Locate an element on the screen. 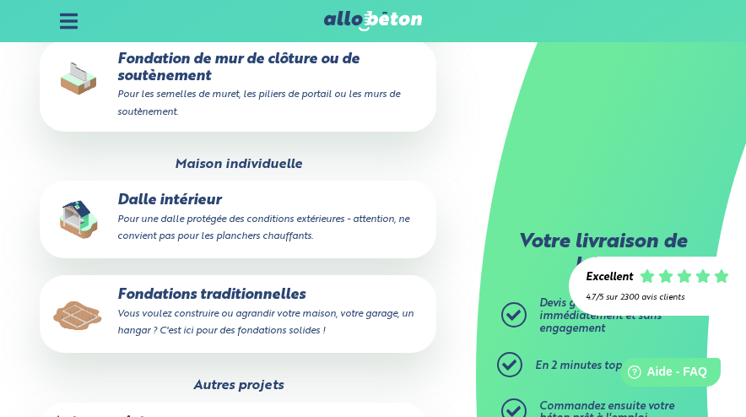 The width and height of the screenshot is (746, 417). span: Devis gratuit, calculé immédiatement et sans engagement is located at coordinates (600, 316).